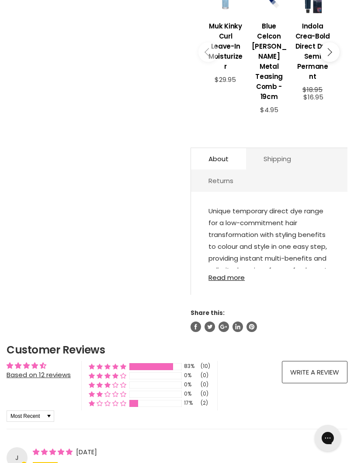 The height and width of the screenshot is (463, 354). I want to click on span: 5 star review, so click(53, 451).